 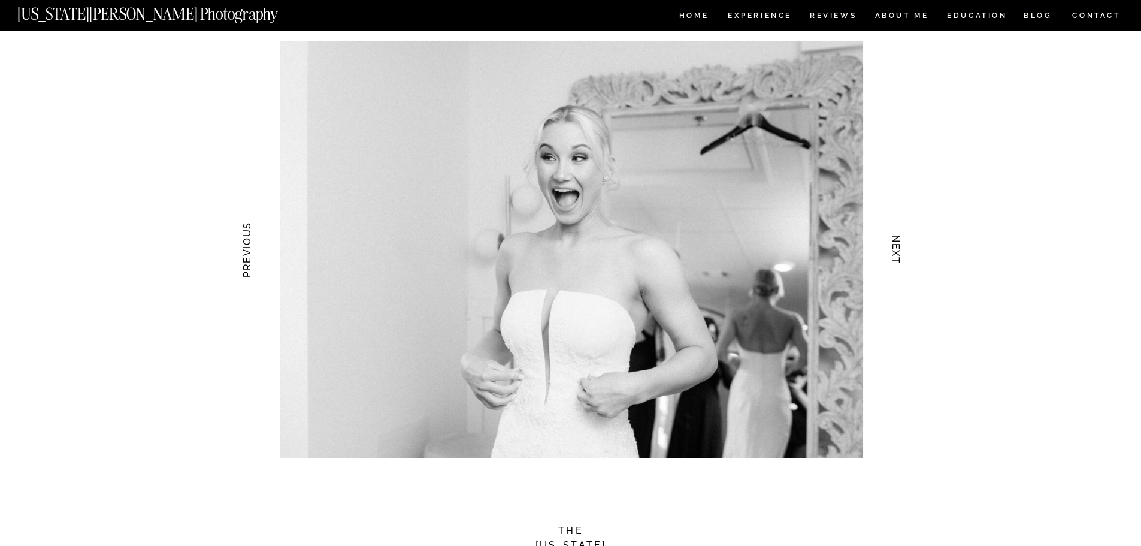 What do you see at coordinates (832, 17) in the screenshot?
I see `a: REVIEWS` at bounding box center [832, 17].